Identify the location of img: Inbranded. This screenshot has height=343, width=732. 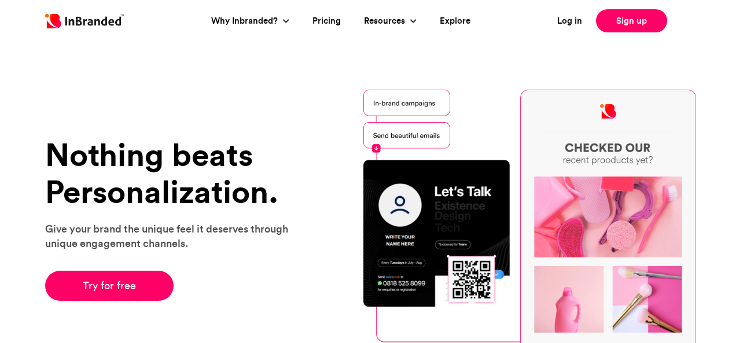
(85, 21).